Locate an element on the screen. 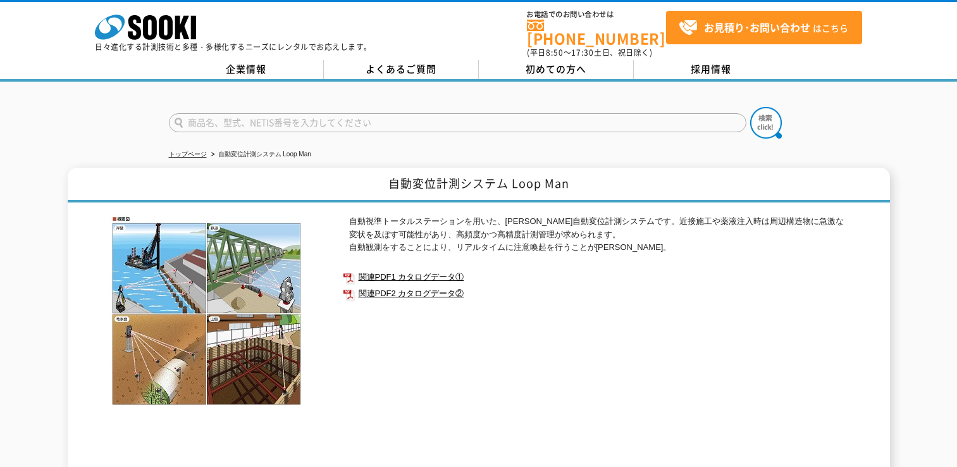 The width and height of the screenshot is (957, 467). img: btn_search.png is located at coordinates (766, 123).